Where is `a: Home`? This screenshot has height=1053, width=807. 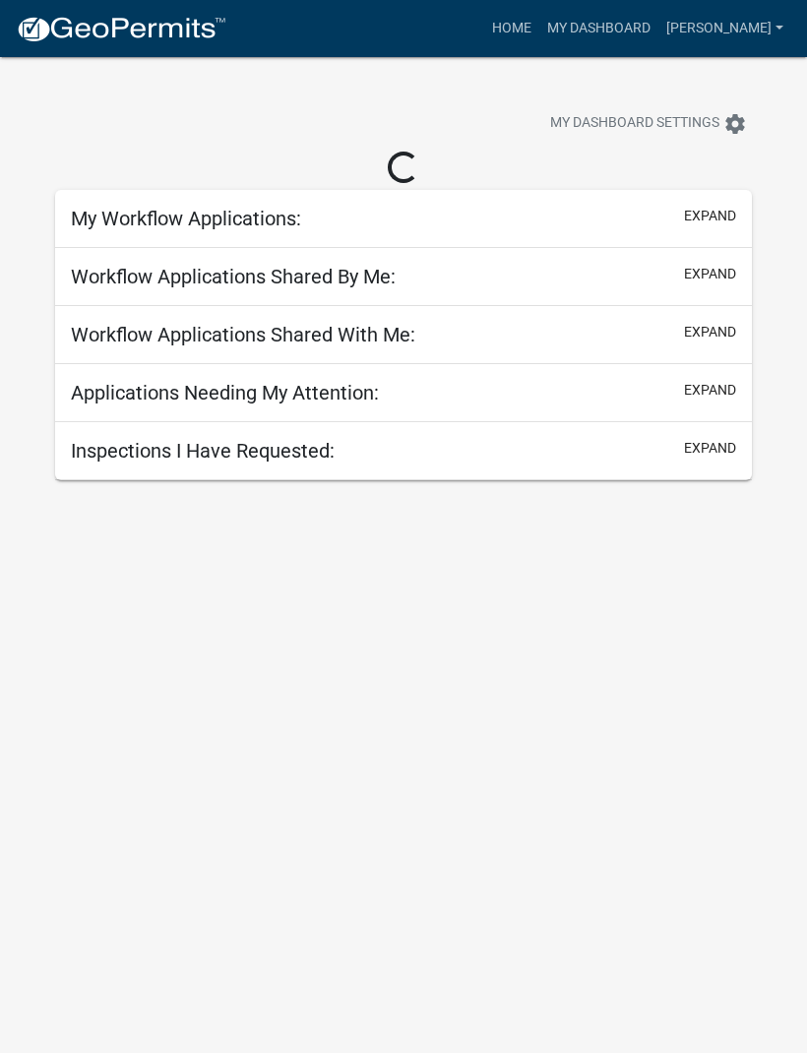 a: Home is located at coordinates (512, 29).